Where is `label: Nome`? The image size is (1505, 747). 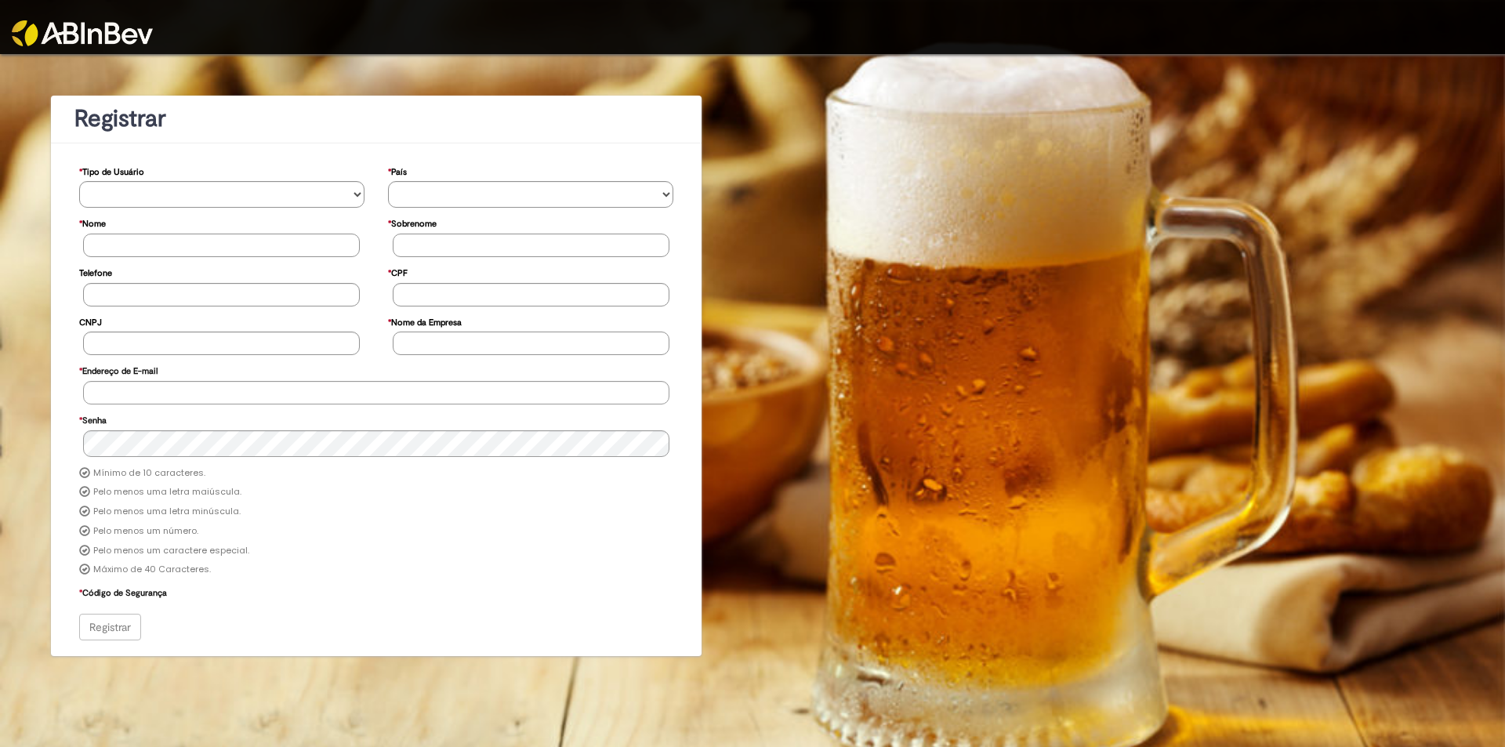 label: Nome is located at coordinates (92, 222).